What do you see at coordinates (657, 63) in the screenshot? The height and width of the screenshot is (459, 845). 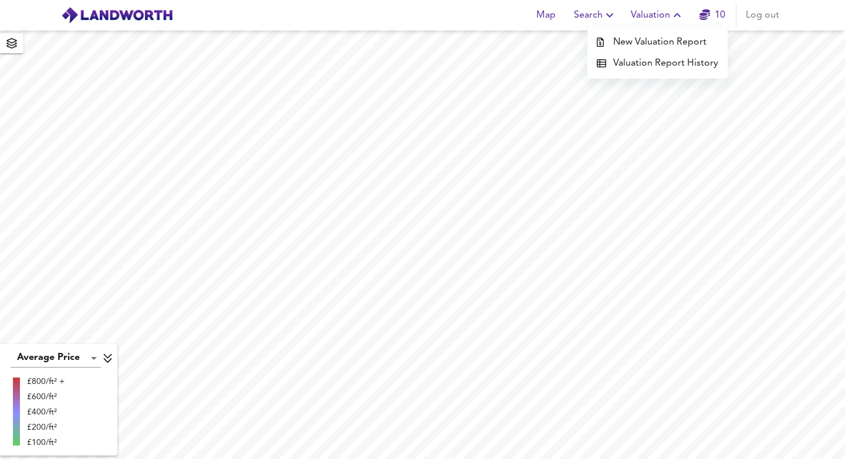 I see `a: Valuation Report History` at bounding box center [657, 63].